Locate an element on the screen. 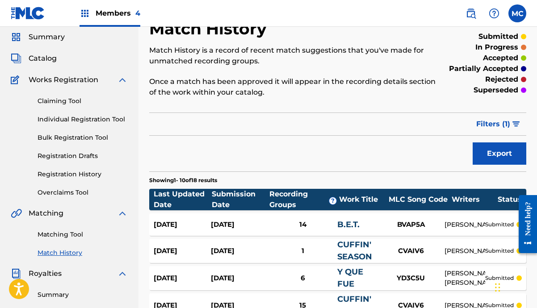 The width and height of the screenshot is (537, 308). a: Individual Registration Tool is located at coordinates (83, 119).